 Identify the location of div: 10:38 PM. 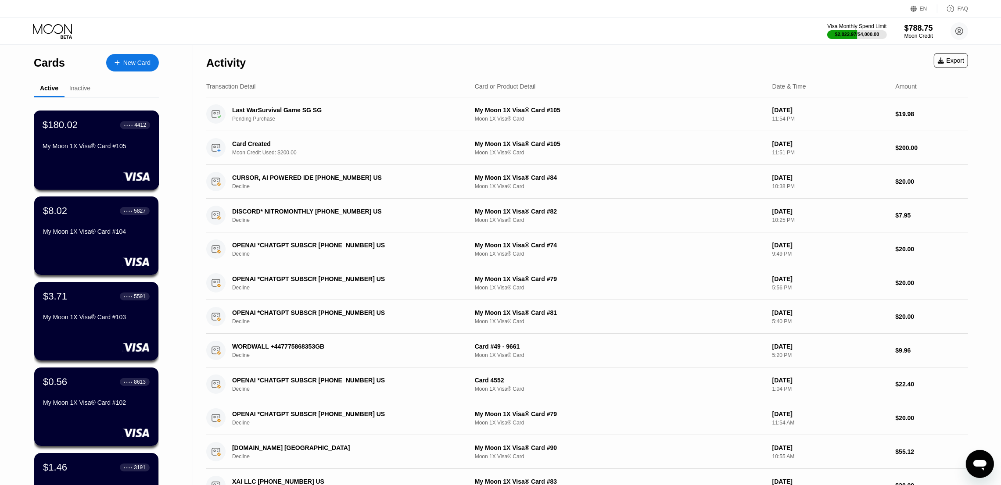
(830, 186).